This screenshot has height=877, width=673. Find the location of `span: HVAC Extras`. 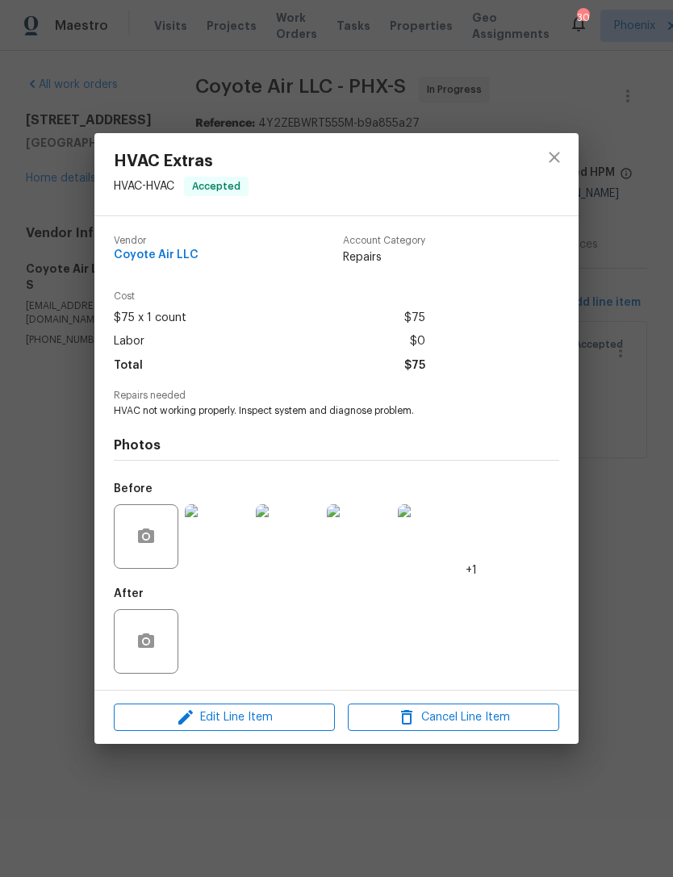

span: HVAC Extras is located at coordinates (181, 161).